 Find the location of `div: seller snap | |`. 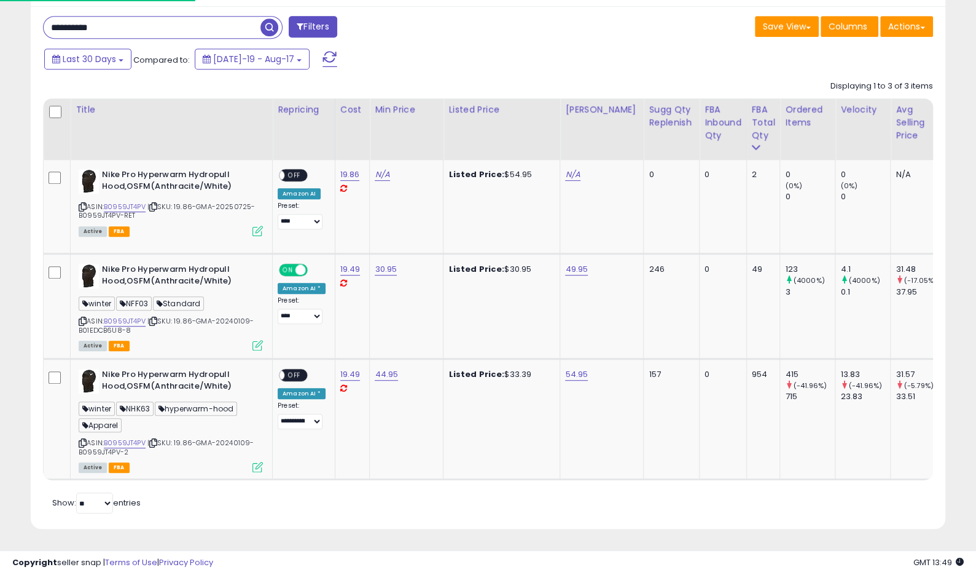

div: seller snap | | is located at coordinates (112, 562).